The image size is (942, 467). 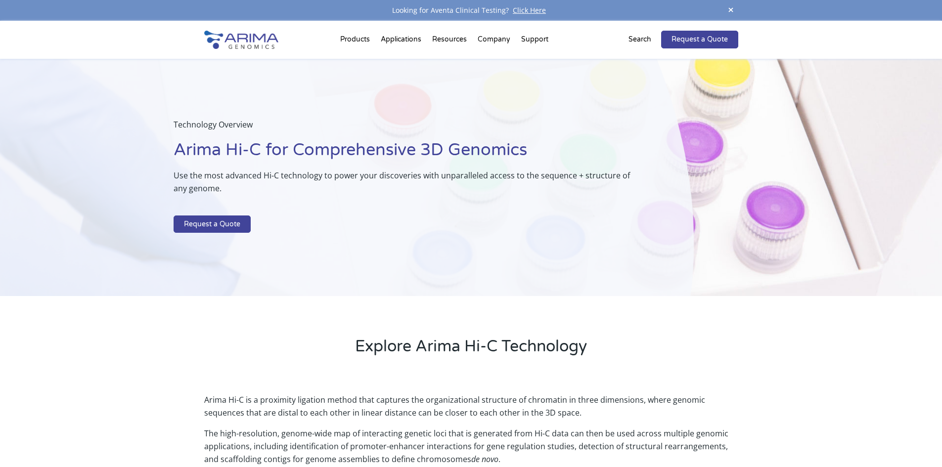 I want to click on h2: Explore Arima Hi-C Technology, so click(x=471, y=351).